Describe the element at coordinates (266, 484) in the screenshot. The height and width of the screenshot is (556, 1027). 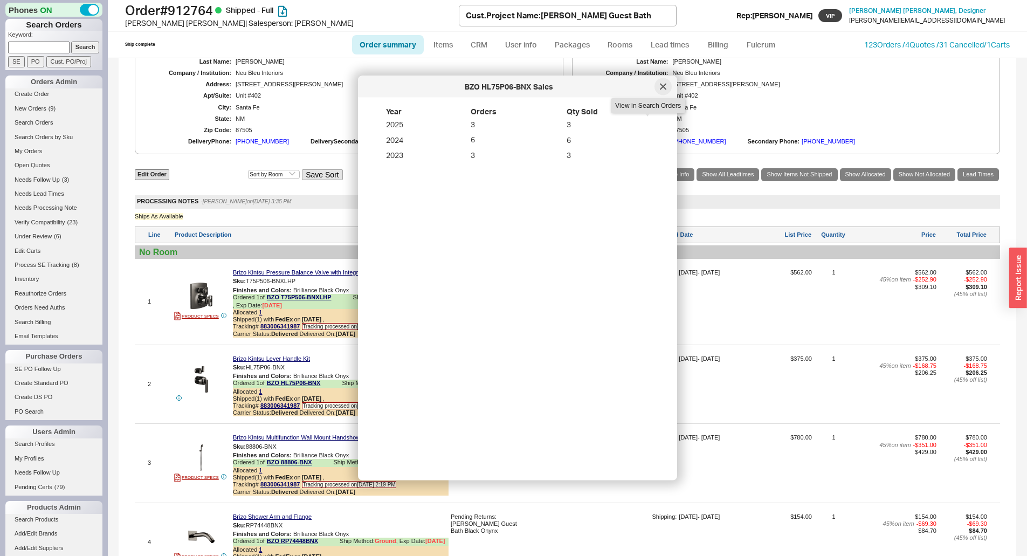
I see `span: Tracking#` at that location.